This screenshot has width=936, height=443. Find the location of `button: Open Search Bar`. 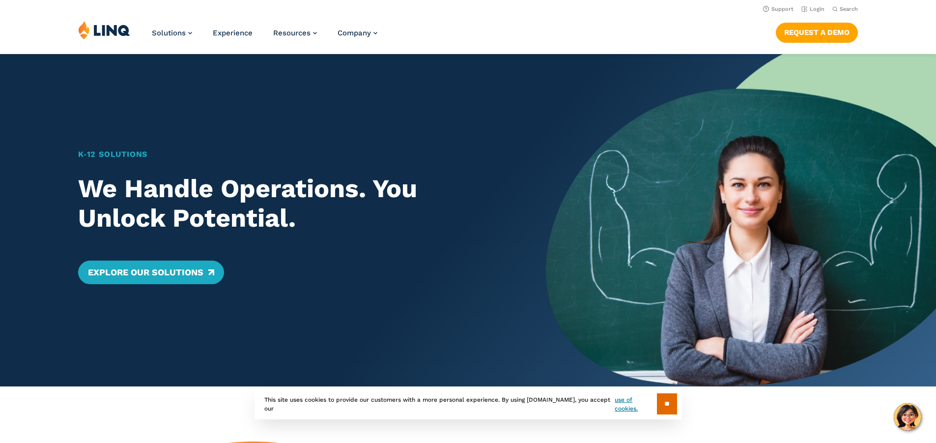

button: Open Search Bar is located at coordinates (845, 9).